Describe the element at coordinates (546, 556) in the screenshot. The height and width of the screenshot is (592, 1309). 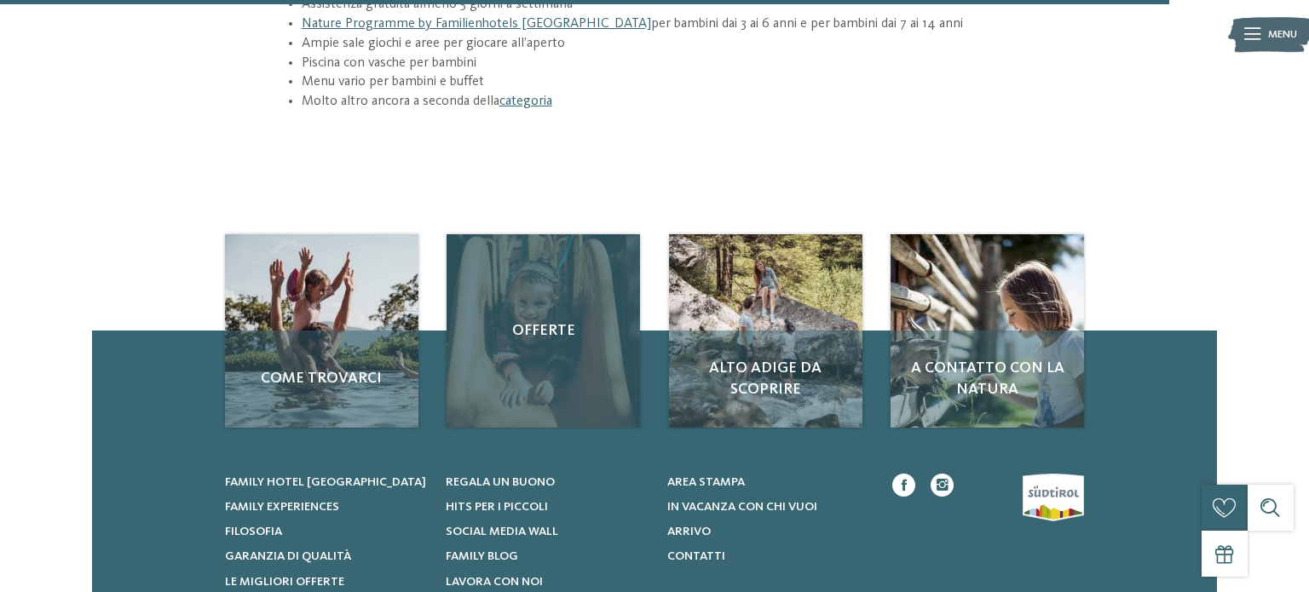
I see `a: Family Blog` at that location.